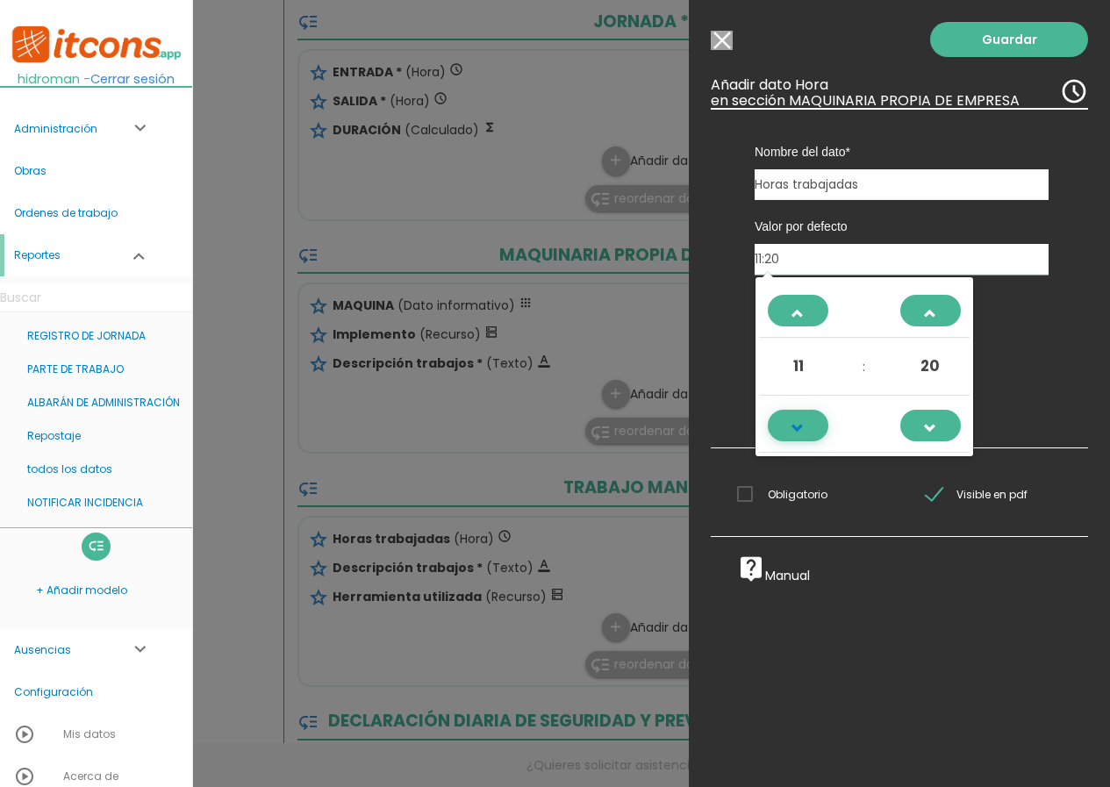 The image size is (1110, 787). What do you see at coordinates (782, 494) in the screenshot?
I see `span: Obligatorio` at bounding box center [782, 494].